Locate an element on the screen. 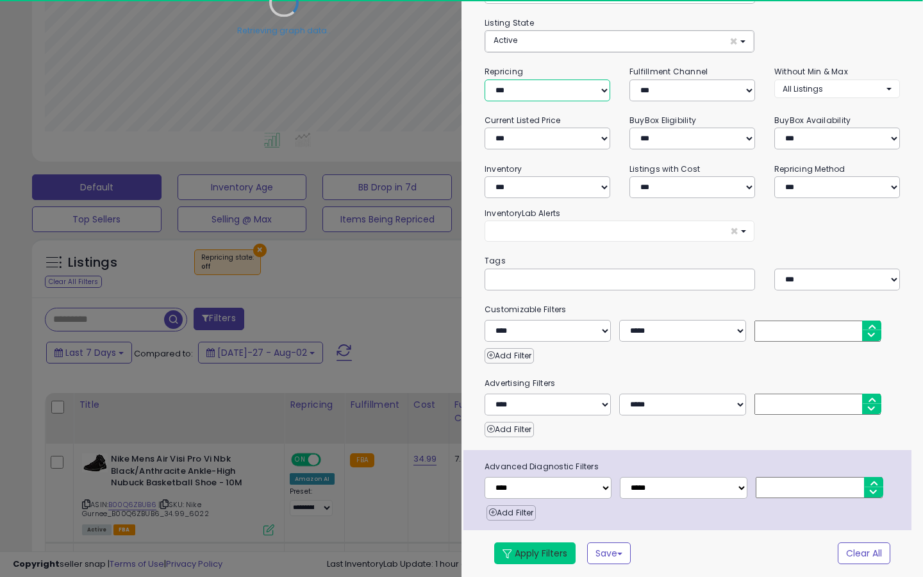 This screenshot has height=577, width=923. small: Listings with Cost is located at coordinates (665, 169).